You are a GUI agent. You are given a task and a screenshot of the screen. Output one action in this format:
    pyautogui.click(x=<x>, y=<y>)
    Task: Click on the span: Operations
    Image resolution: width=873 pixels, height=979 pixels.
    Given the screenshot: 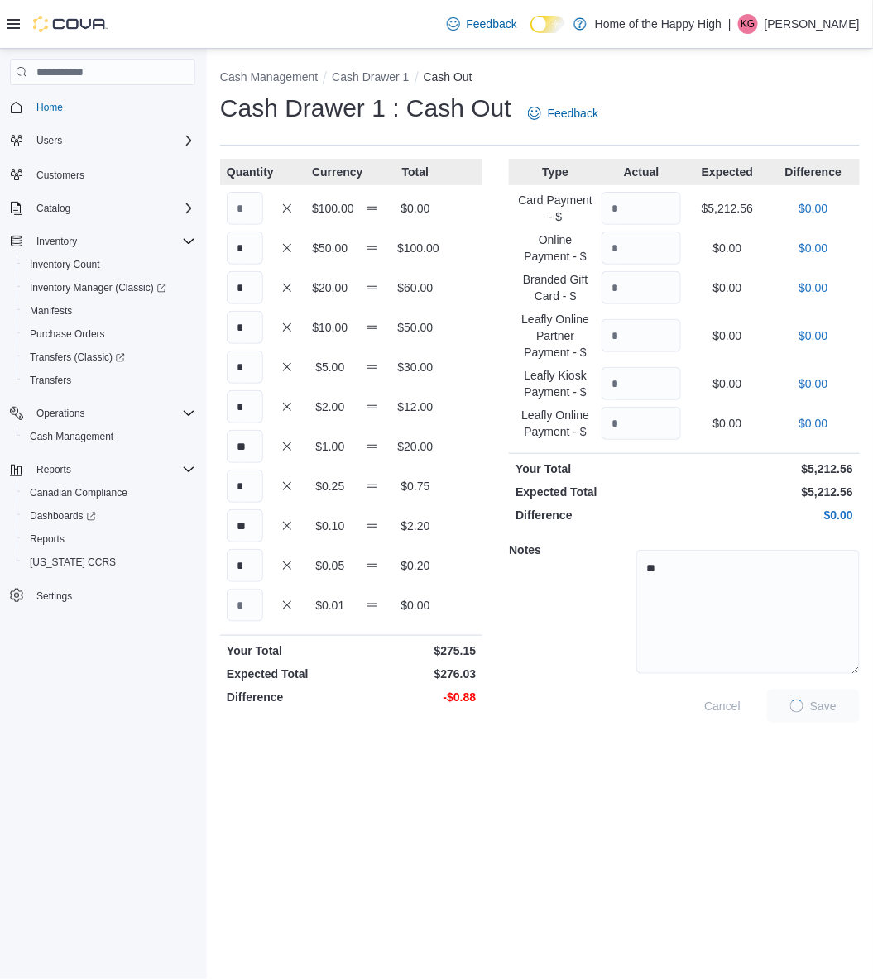 What is the action you would take?
    pyautogui.click(x=60, y=414)
    